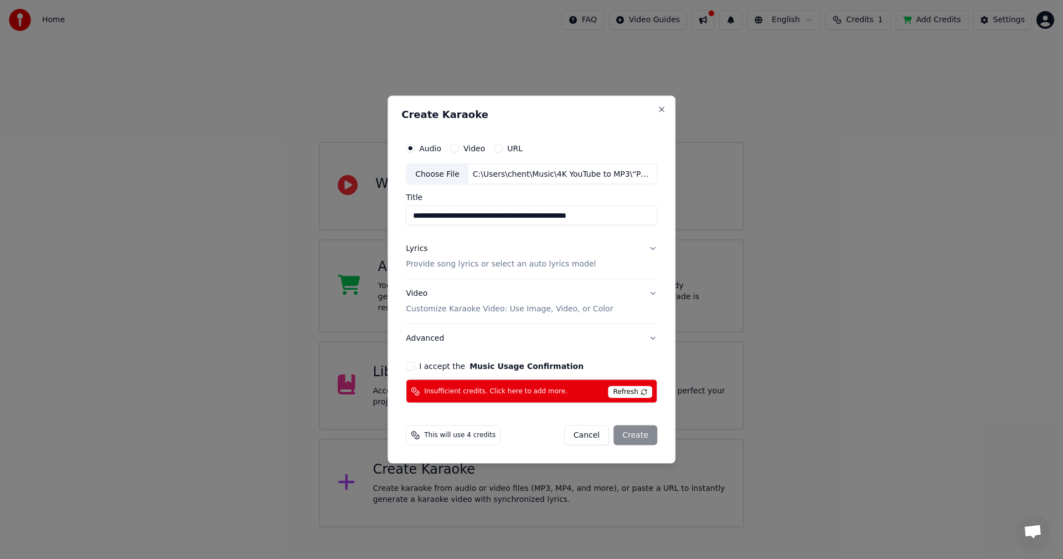 The width and height of the screenshot is (1063, 559). Describe the element at coordinates (515, 148) in the screenshot. I see `label: URL` at that location.